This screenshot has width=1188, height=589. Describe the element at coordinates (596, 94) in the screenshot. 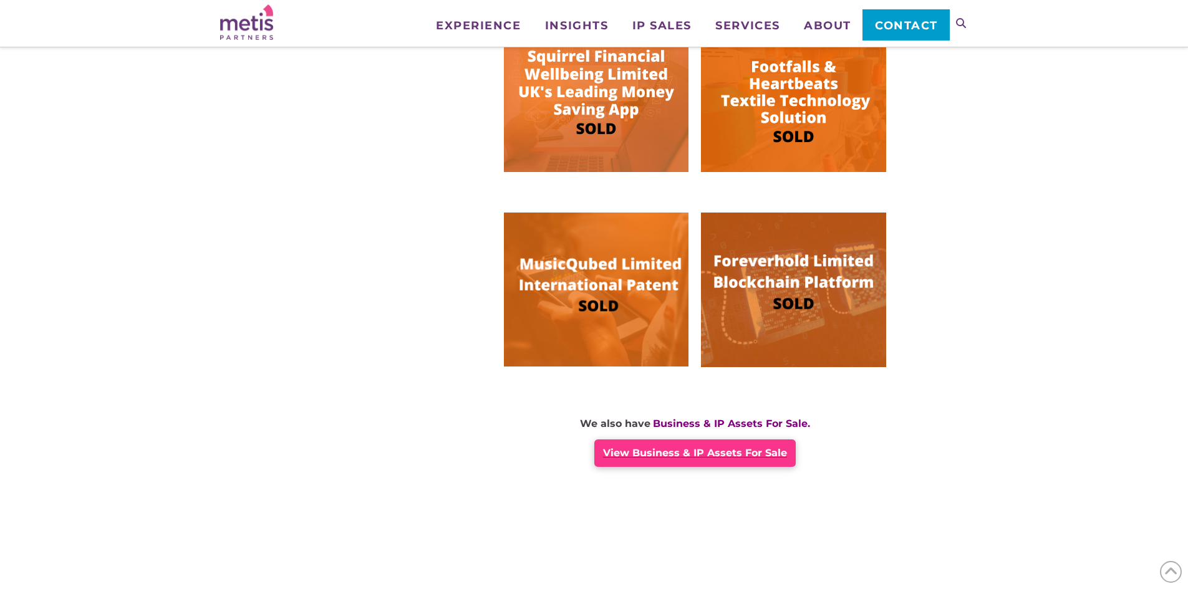

I see `img: IP Sold` at that location.